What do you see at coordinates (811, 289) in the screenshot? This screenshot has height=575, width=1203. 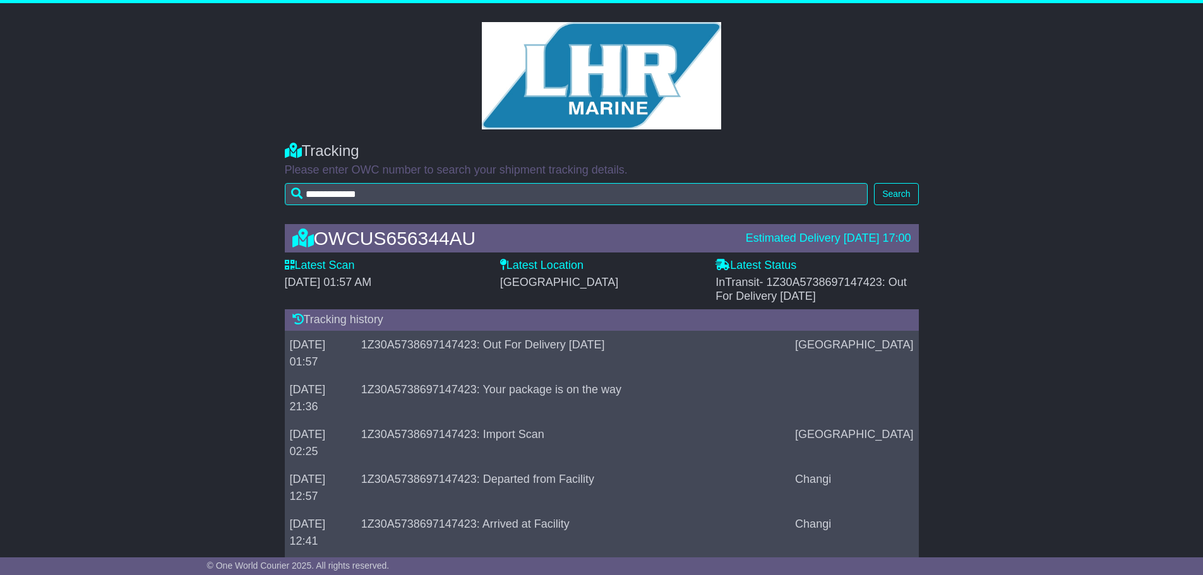 I see `span: InTransit` at bounding box center [811, 289].